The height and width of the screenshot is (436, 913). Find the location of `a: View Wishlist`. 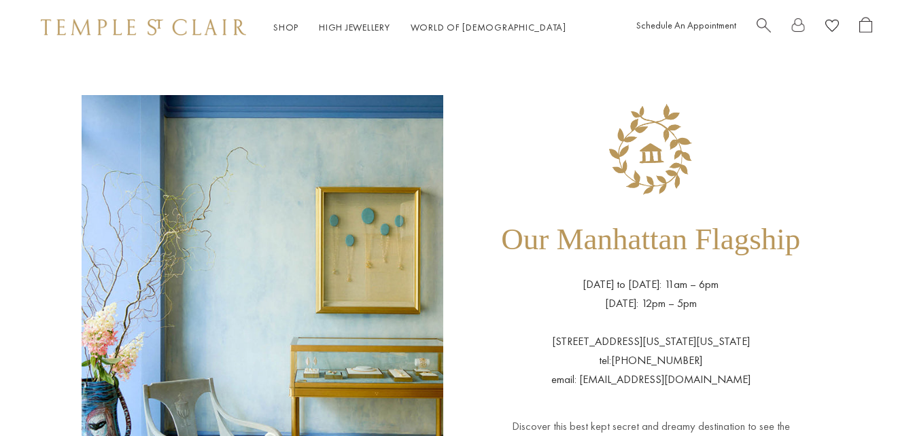

a: View Wishlist is located at coordinates (832, 27).